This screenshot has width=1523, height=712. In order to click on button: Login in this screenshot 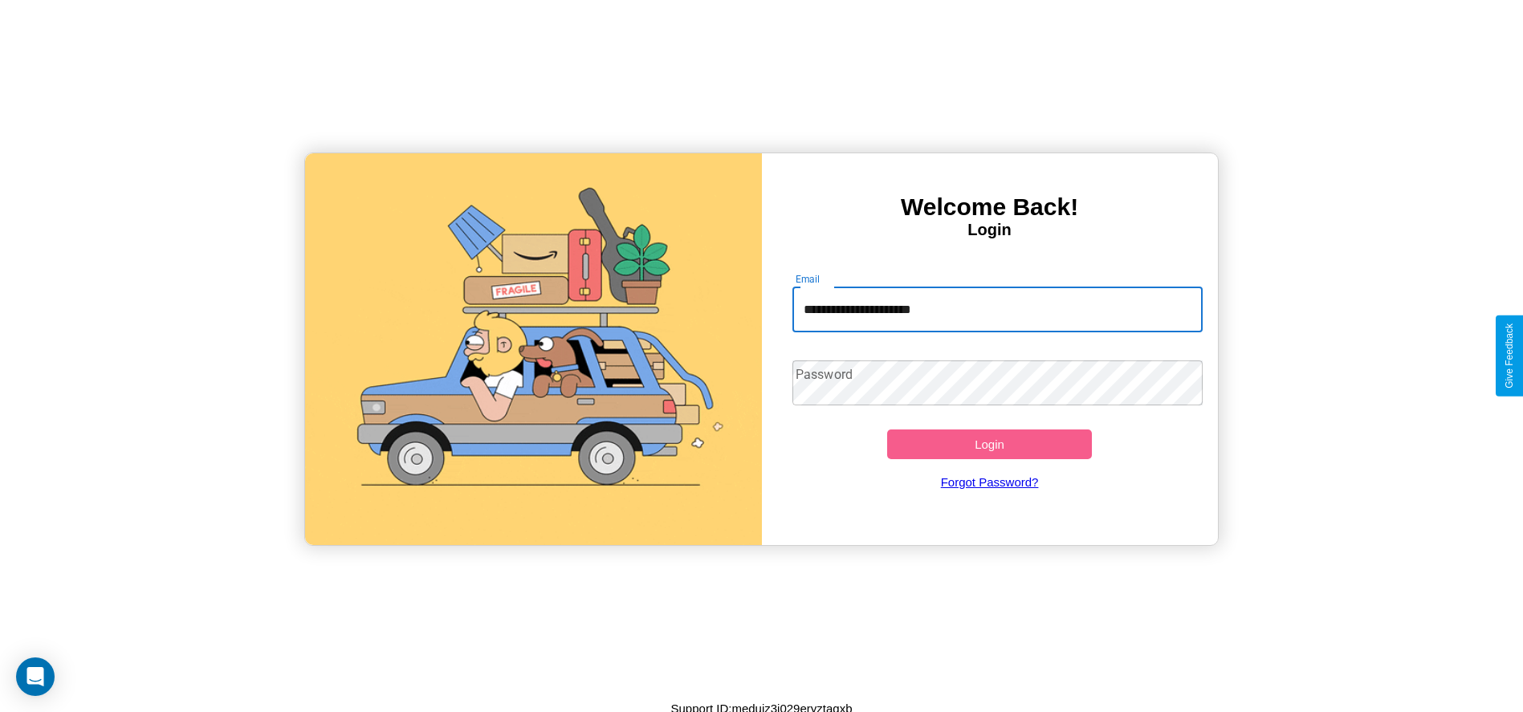, I will do `click(990, 444)`.